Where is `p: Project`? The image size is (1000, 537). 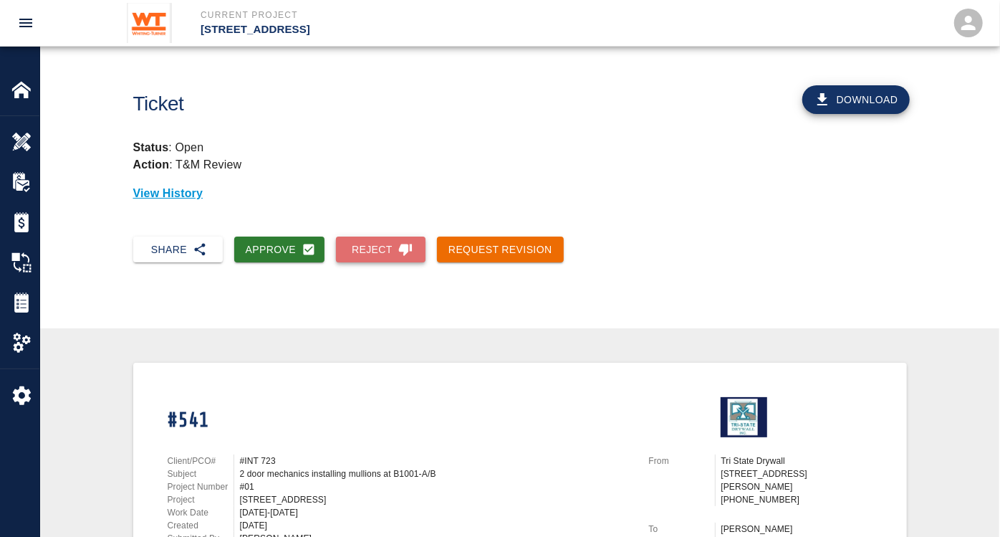 p: Project is located at coordinates (201, 499).